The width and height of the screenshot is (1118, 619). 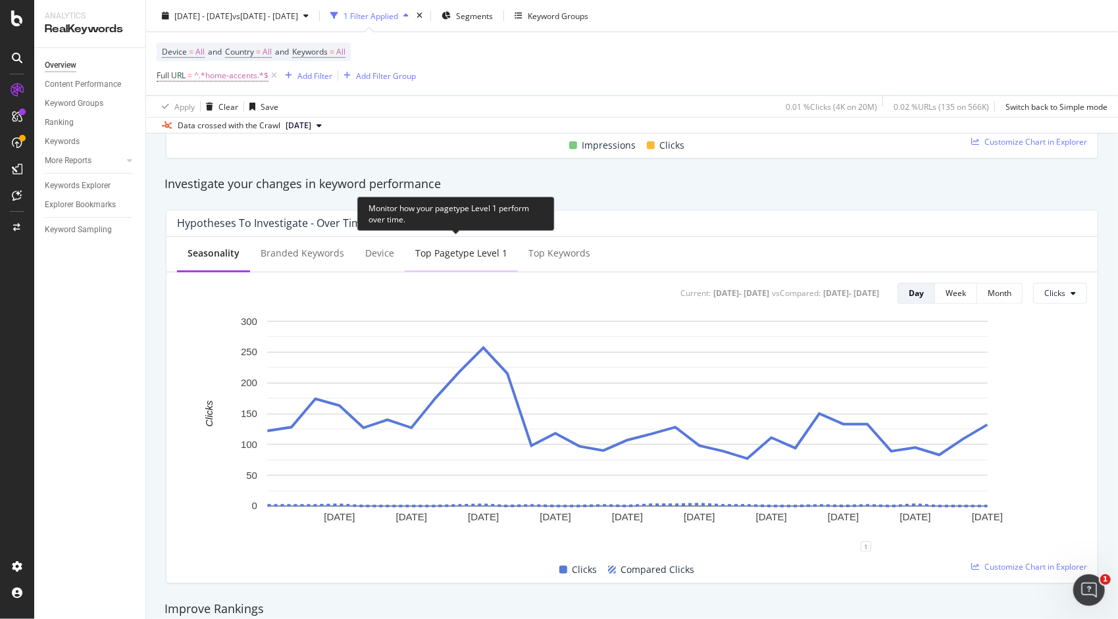 I want to click on span: Keywords, so click(x=310, y=51).